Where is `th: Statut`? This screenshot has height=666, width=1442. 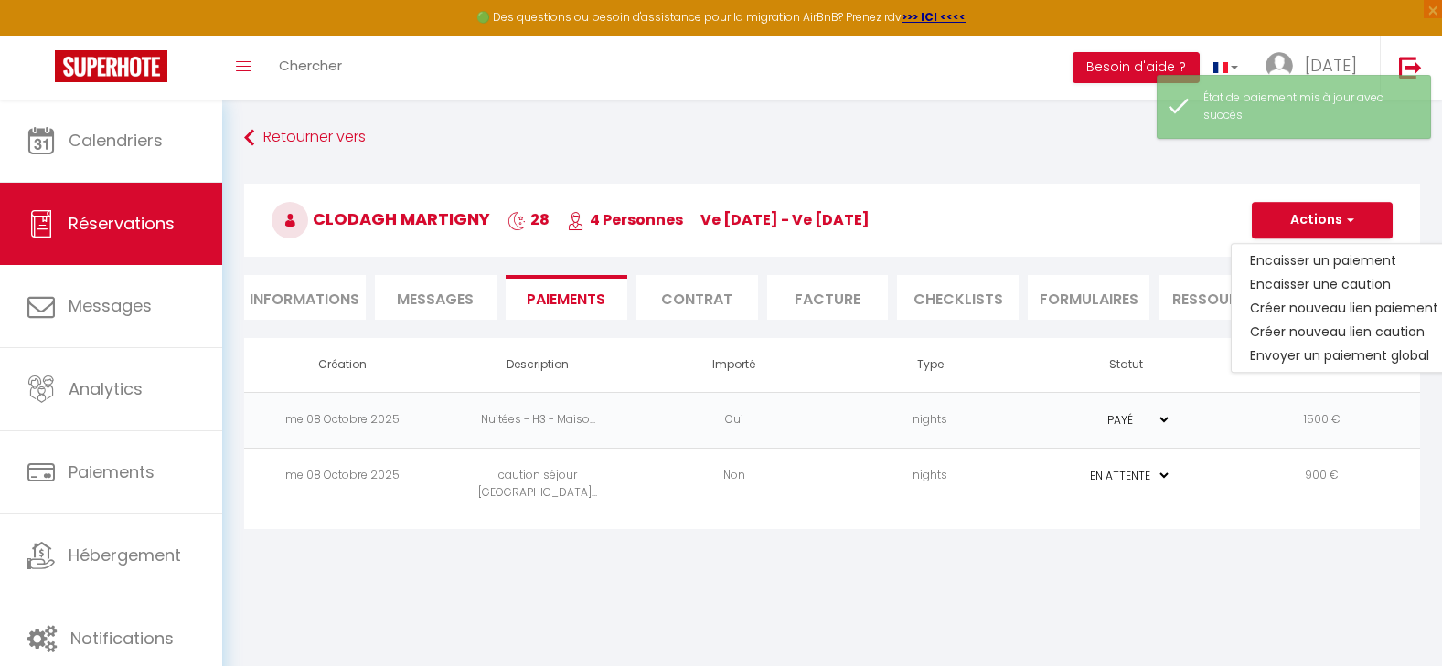
th: Statut is located at coordinates (1125, 365).